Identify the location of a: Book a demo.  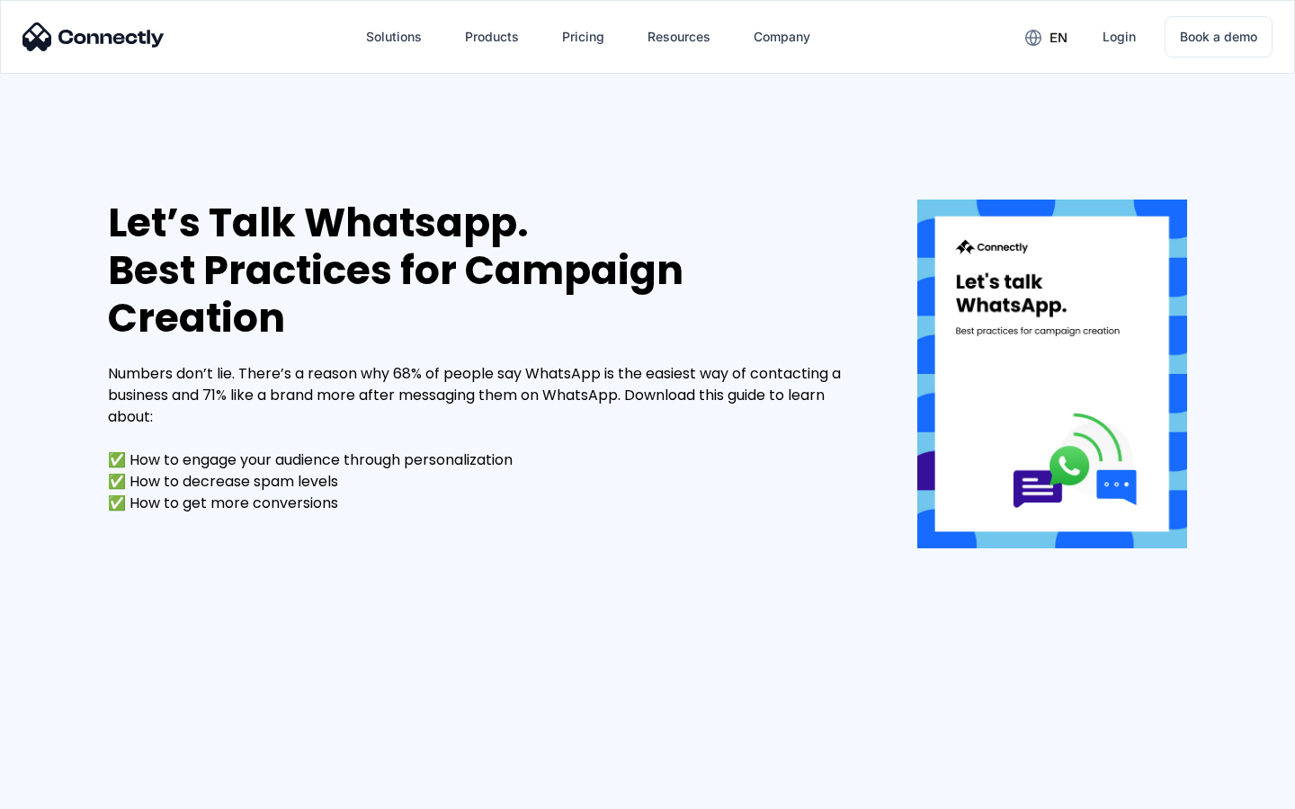
(1218, 37).